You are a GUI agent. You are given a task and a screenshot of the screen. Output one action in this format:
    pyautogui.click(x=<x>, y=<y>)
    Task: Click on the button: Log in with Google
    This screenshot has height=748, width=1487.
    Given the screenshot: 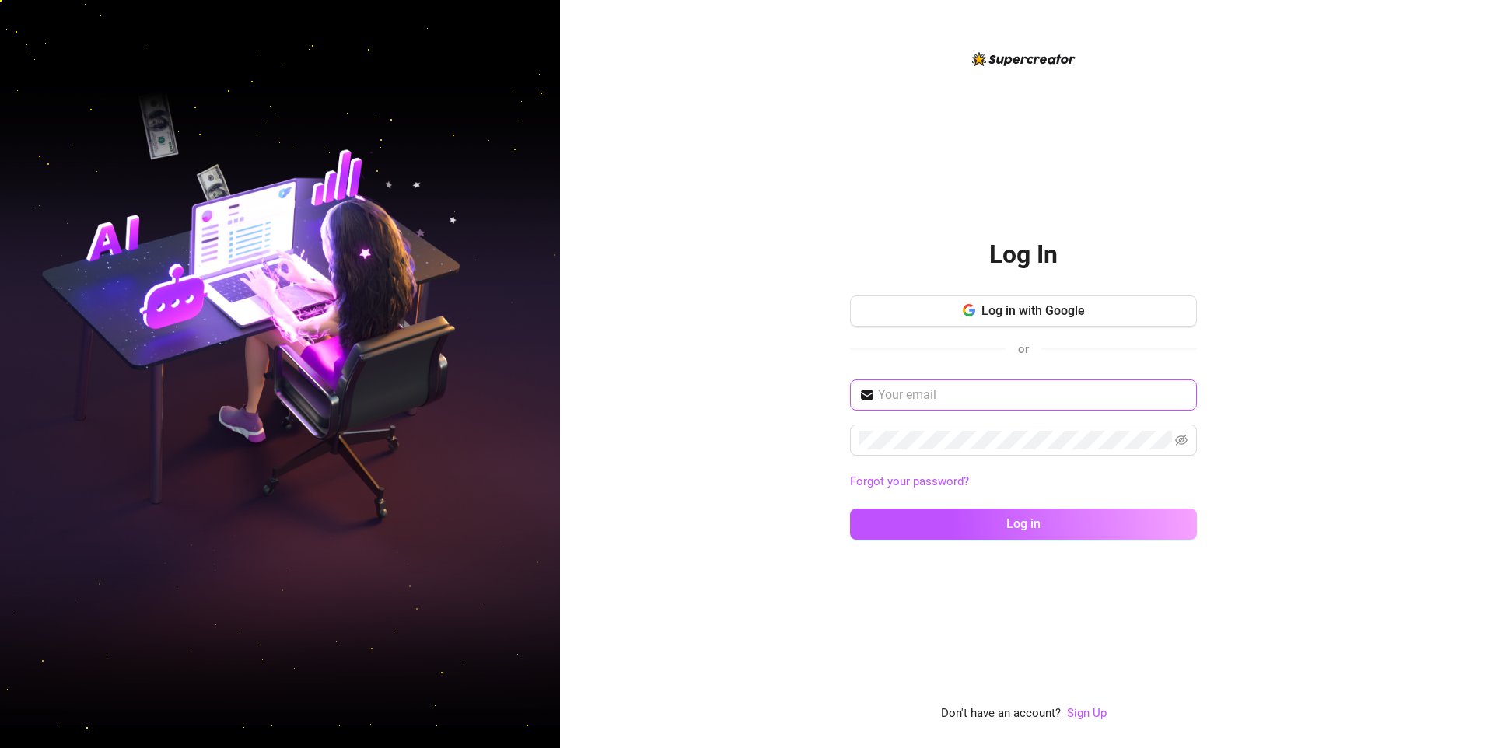 What is the action you would take?
    pyautogui.click(x=1023, y=311)
    